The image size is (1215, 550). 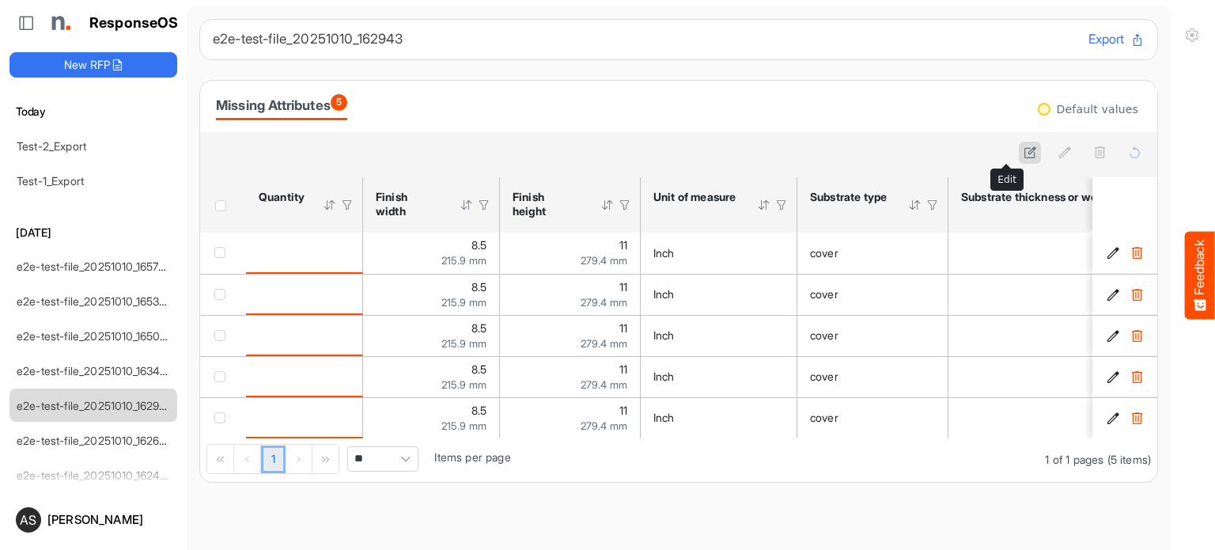 What do you see at coordinates (248, 459) in the screenshot?
I see `div: Go to previous page` at bounding box center [248, 459].